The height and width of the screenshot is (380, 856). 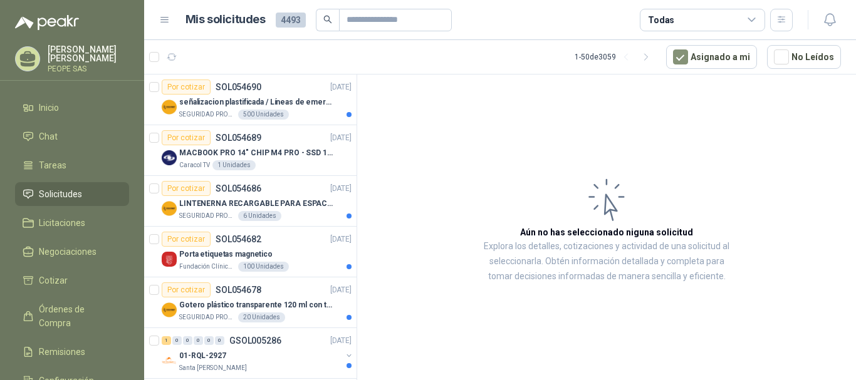 What do you see at coordinates (194, 165) in the screenshot?
I see `p: Caracol TV` at bounding box center [194, 165].